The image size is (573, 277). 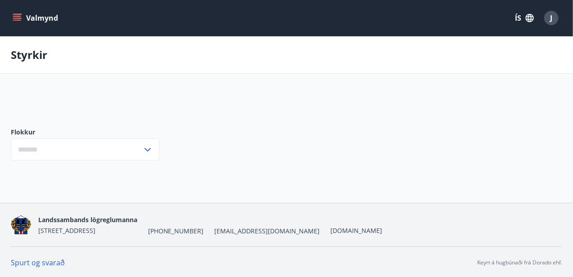 I want to click on button: menu, so click(x=36, y=18).